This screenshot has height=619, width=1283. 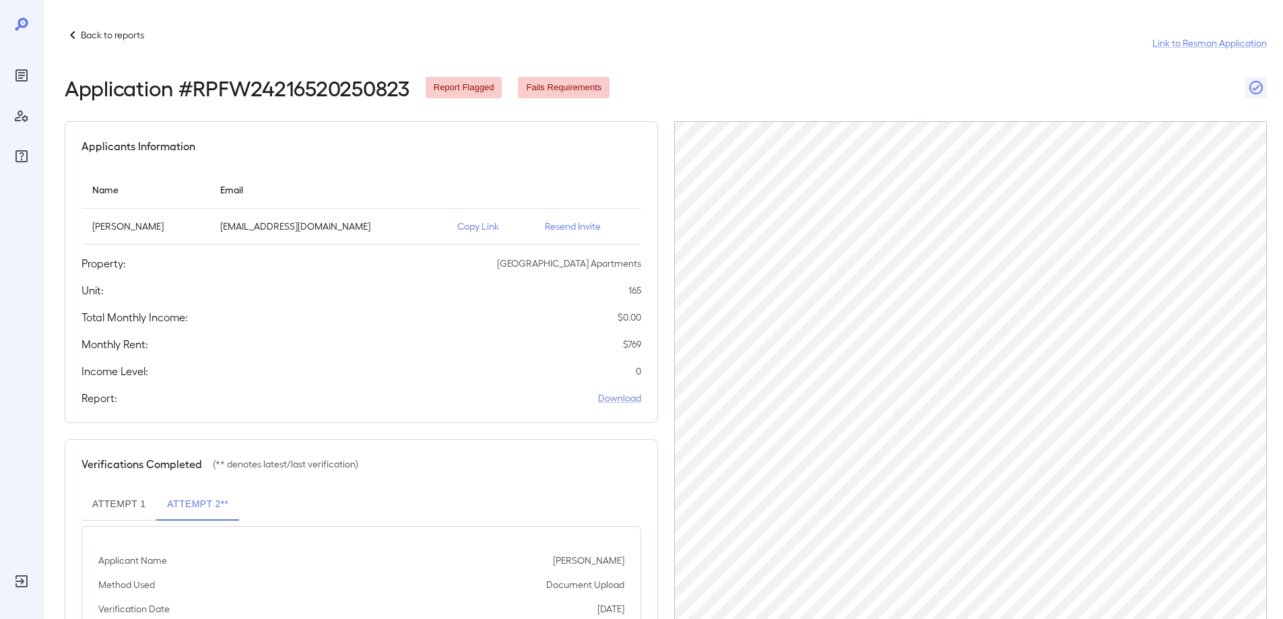 What do you see at coordinates (585, 585) in the screenshot?
I see `p: Document Upload` at bounding box center [585, 585].